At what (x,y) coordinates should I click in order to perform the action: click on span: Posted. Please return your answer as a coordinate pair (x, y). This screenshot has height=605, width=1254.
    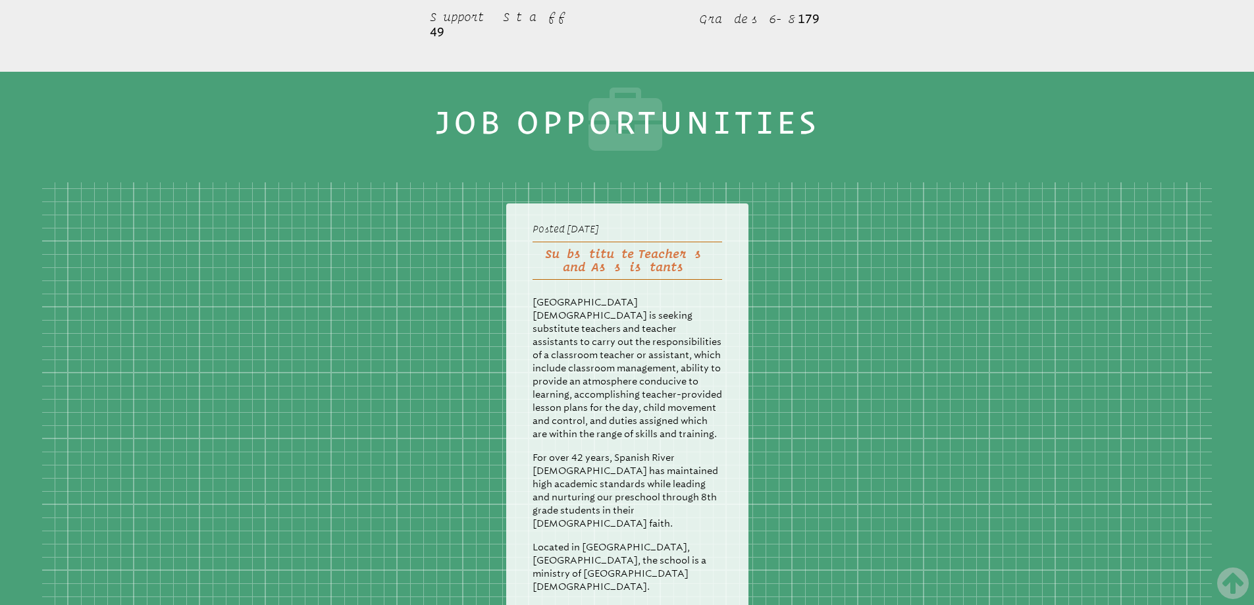
    Looking at the image, I should click on (548, 228).